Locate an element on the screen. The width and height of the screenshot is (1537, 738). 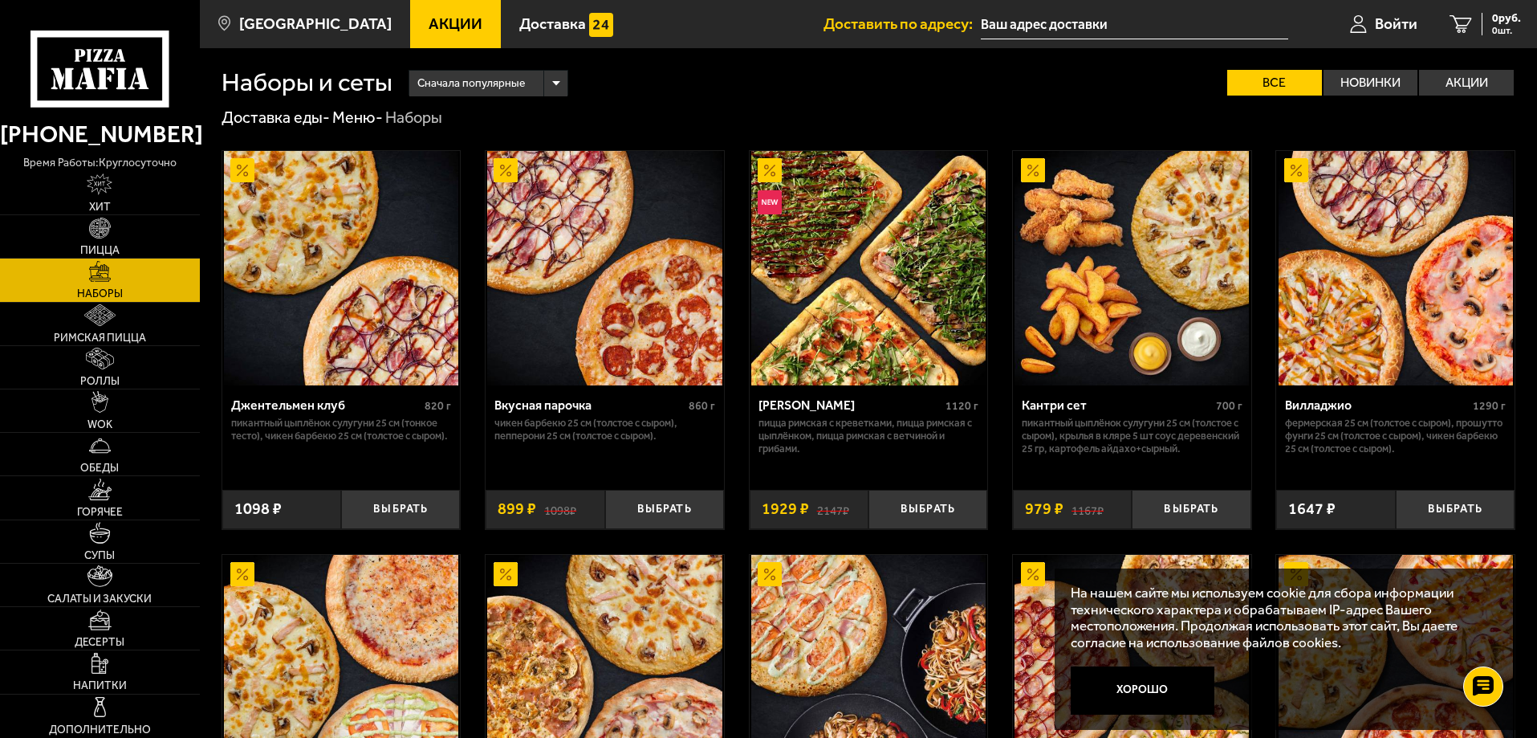
s: 1167 ₽ is located at coordinates (1088, 509).